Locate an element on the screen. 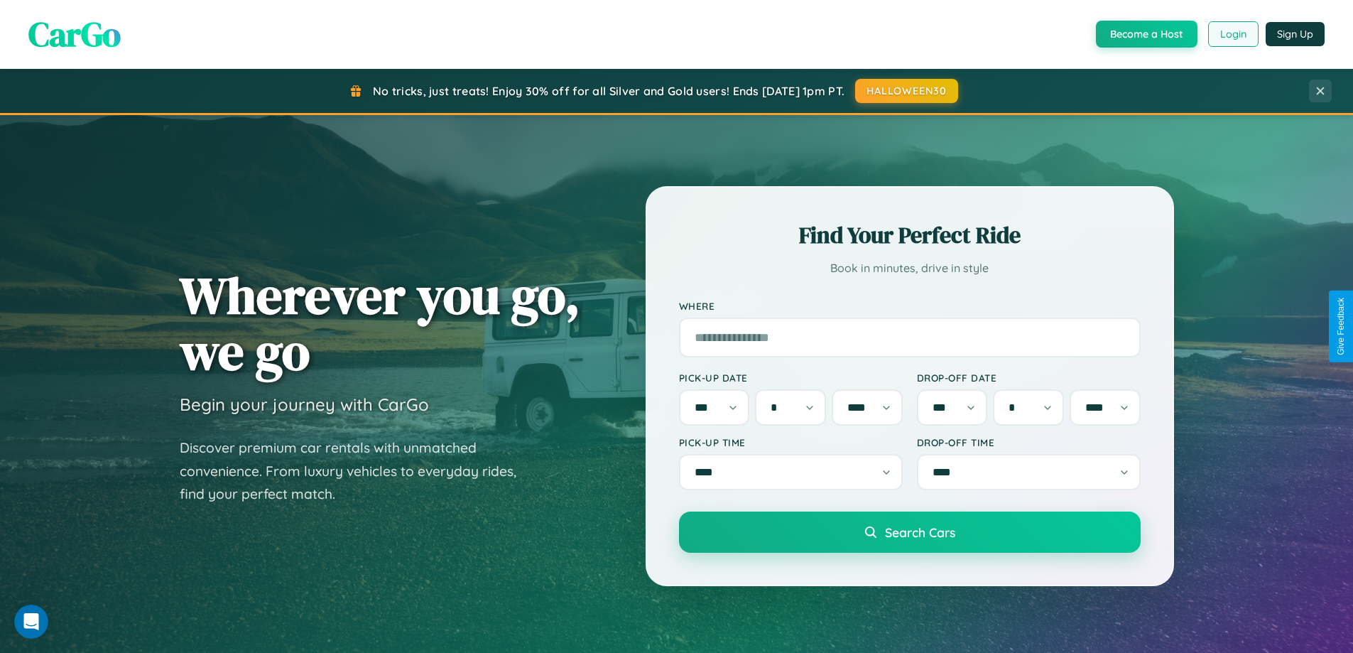 The image size is (1353, 653). button: Search Cars is located at coordinates (910, 532).